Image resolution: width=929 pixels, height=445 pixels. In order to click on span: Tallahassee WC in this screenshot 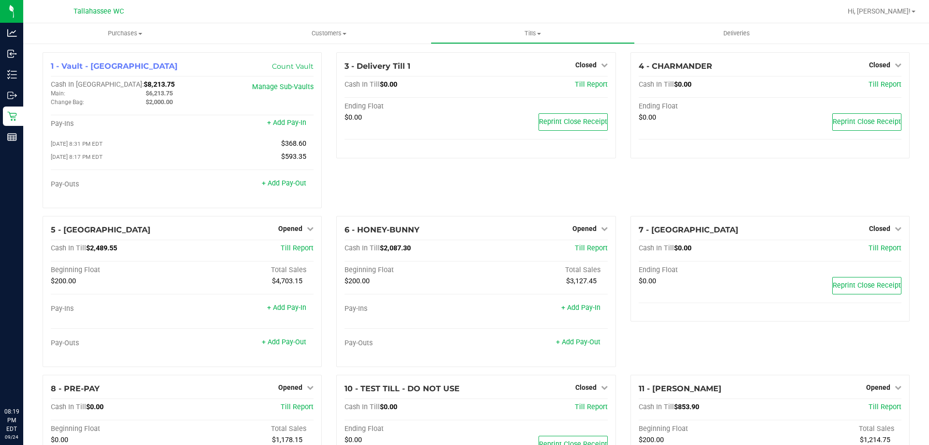, I will do `click(99, 11)`.